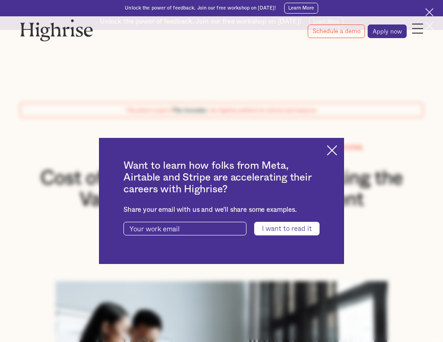  What do you see at coordinates (287, 229) in the screenshot?
I see `input: I want to read it` at bounding box center [287, 229].